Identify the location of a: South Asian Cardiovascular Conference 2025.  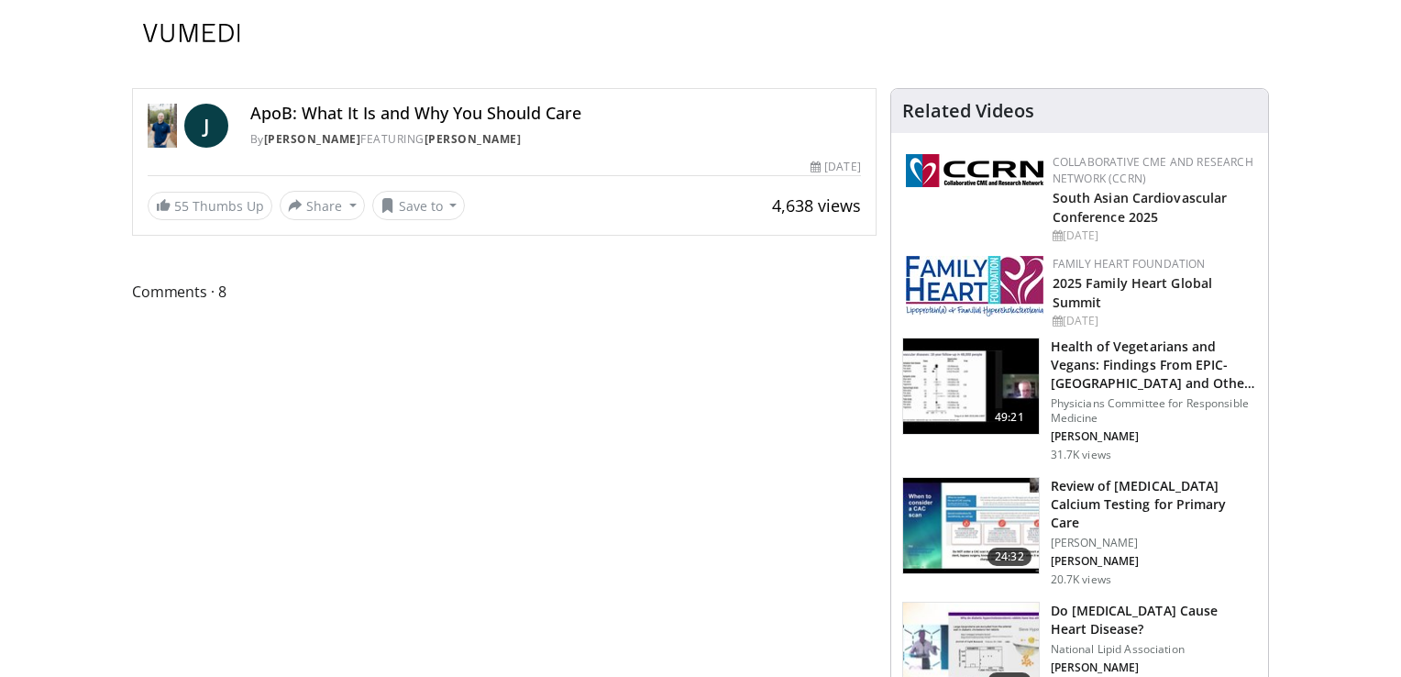
(1140, 207).